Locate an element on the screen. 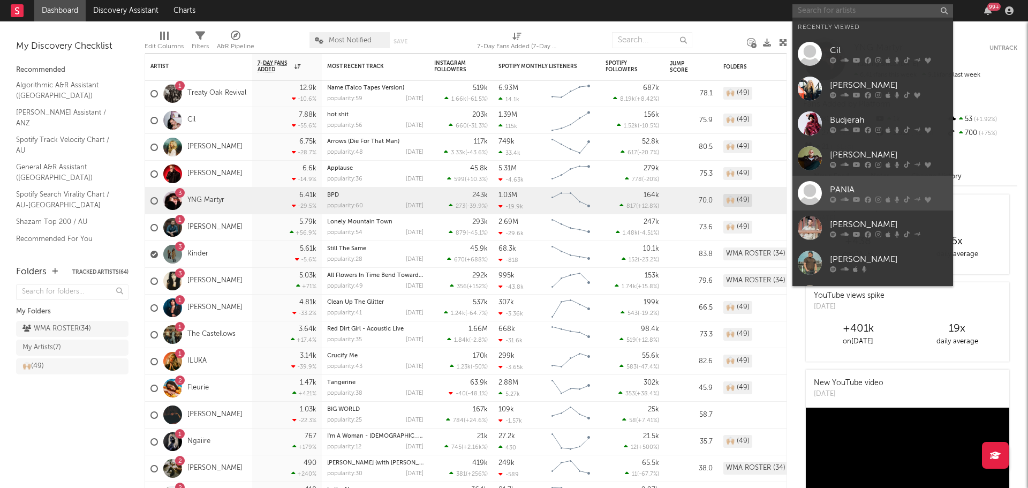 Image resolution: width=1028 pixels, height=488 pixels. span: 519 is located at coordinates (631, 340).